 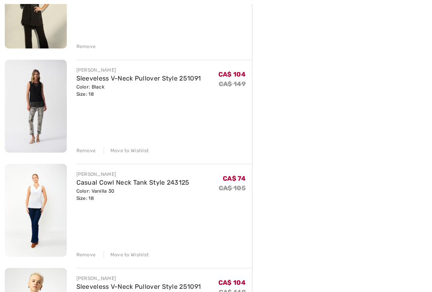 I want to click on s: CA$ 149, so click(x=232, y=84).